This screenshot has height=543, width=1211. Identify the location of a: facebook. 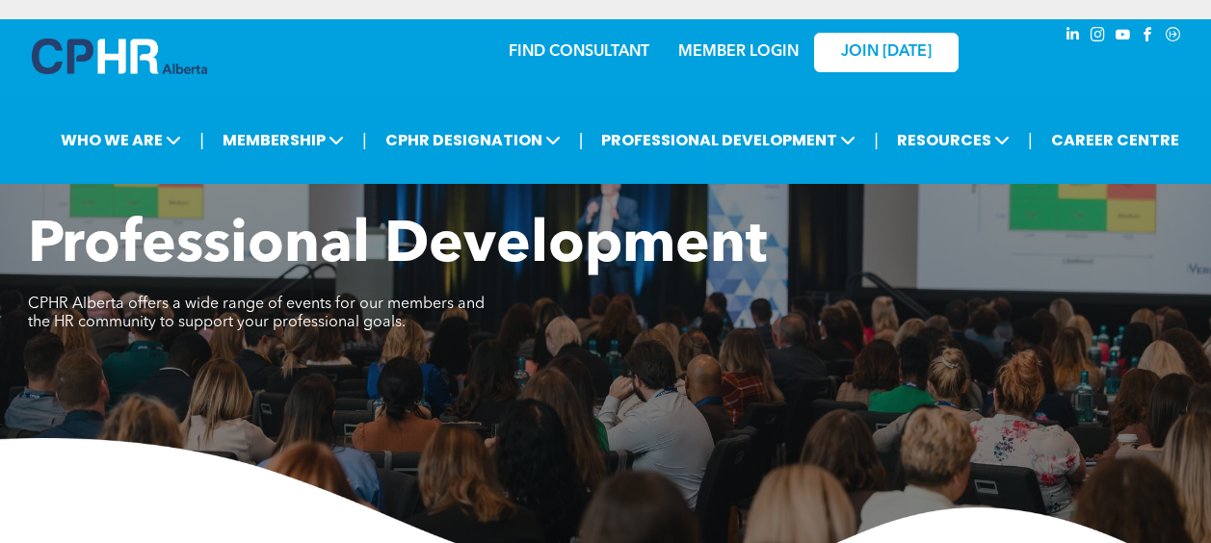
(1148, 37).